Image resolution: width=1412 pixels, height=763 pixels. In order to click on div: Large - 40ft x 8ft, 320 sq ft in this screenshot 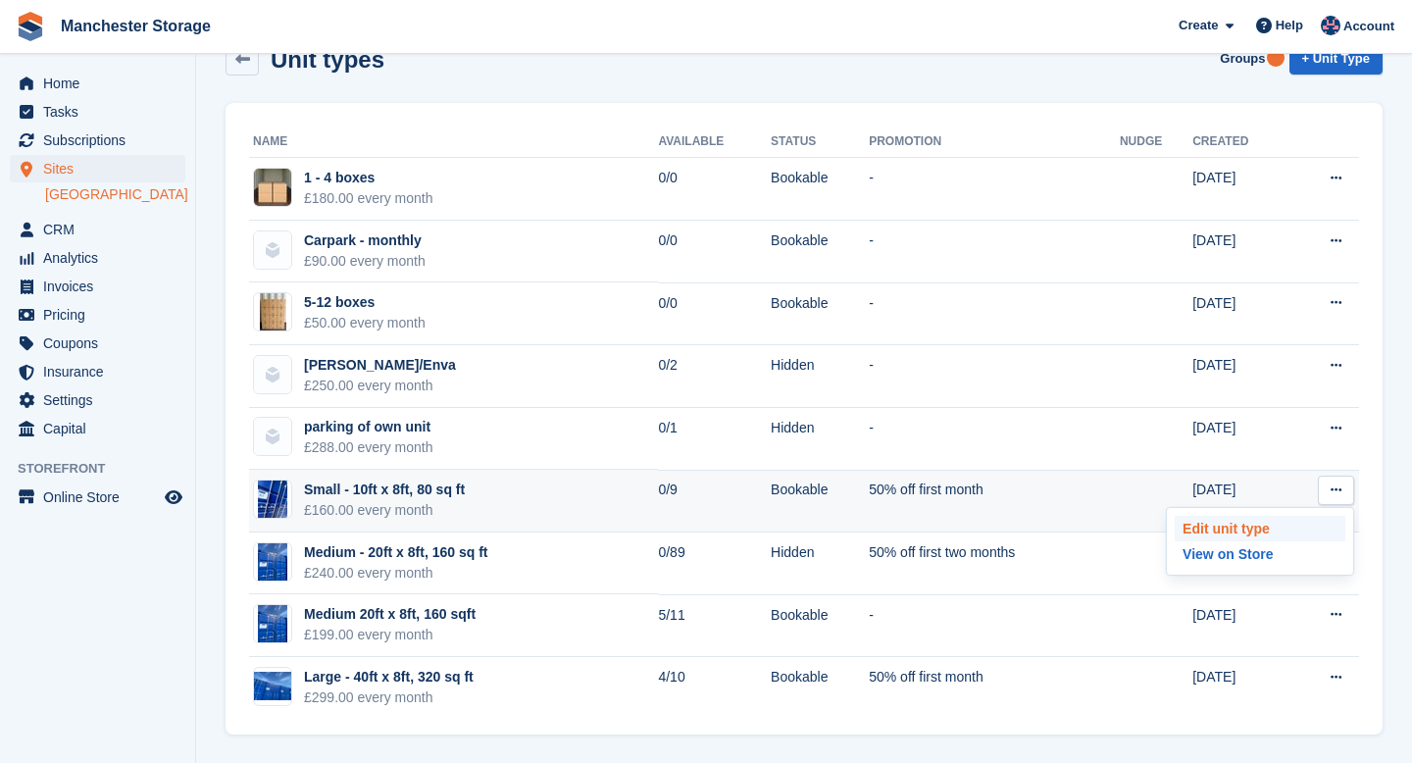, I will do `click(388, 677)`.